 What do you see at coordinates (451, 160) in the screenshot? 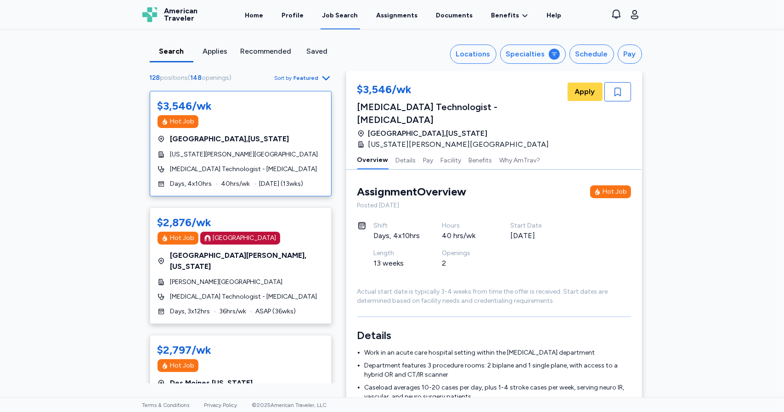
I see `button: Facility` at bounding box center [451, 160].